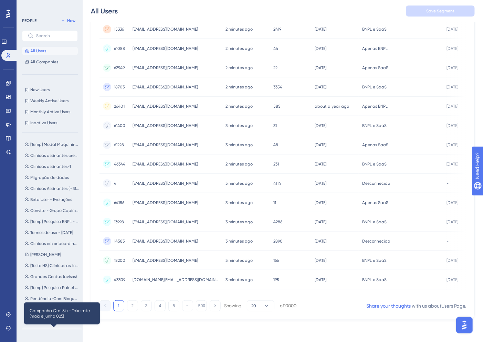 The width and height of the screenshot is (483, 342). What do you see at coordinates (119, 222) in the screenshot?
I see `span: 13998` at bounding box center [119, 222].